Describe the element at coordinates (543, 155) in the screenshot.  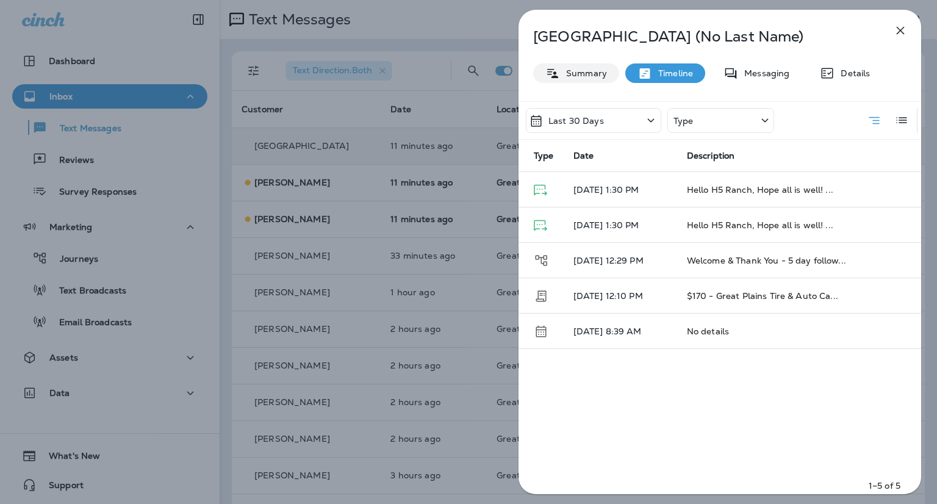
I see `span: Type` at that location.